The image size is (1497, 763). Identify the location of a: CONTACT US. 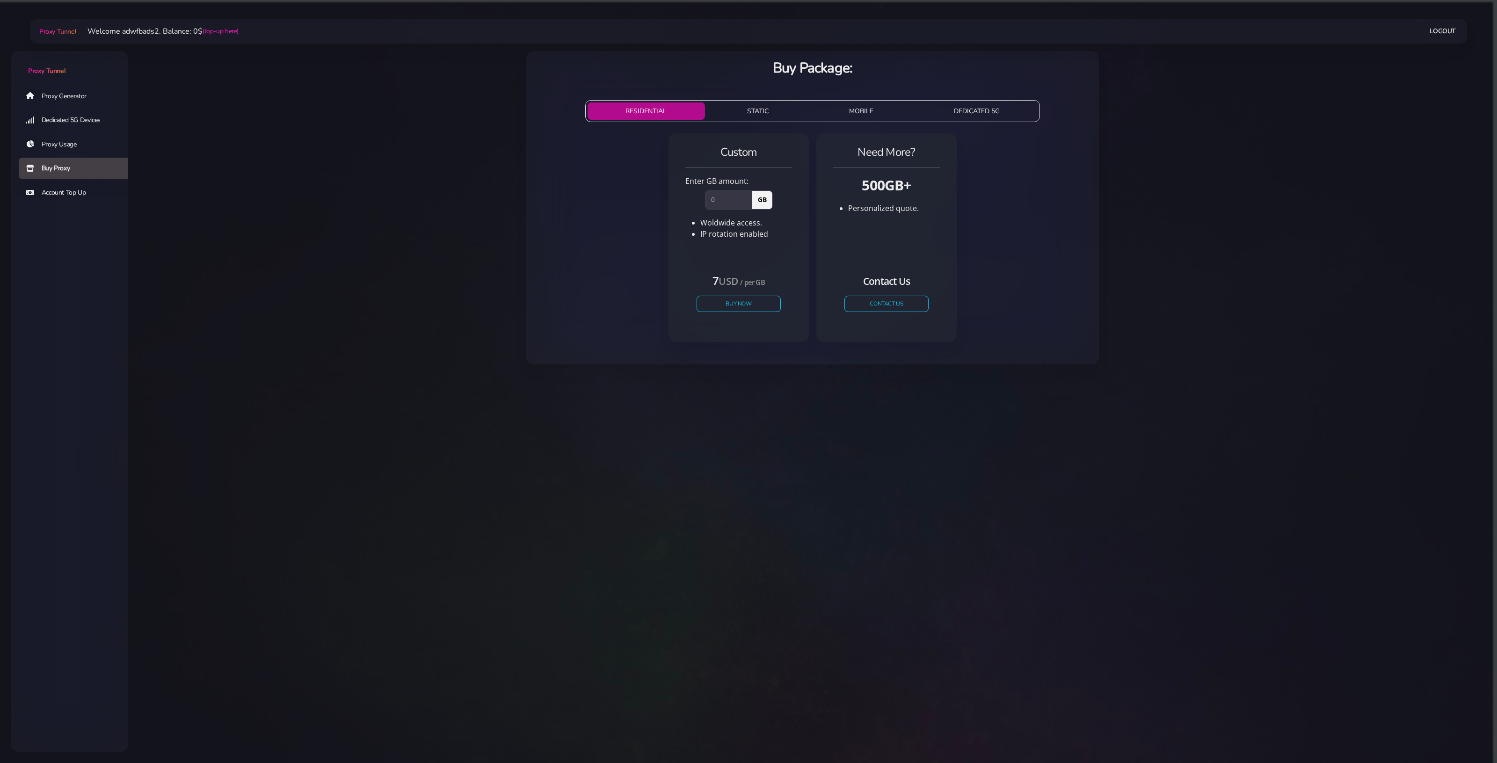
(887, 304).